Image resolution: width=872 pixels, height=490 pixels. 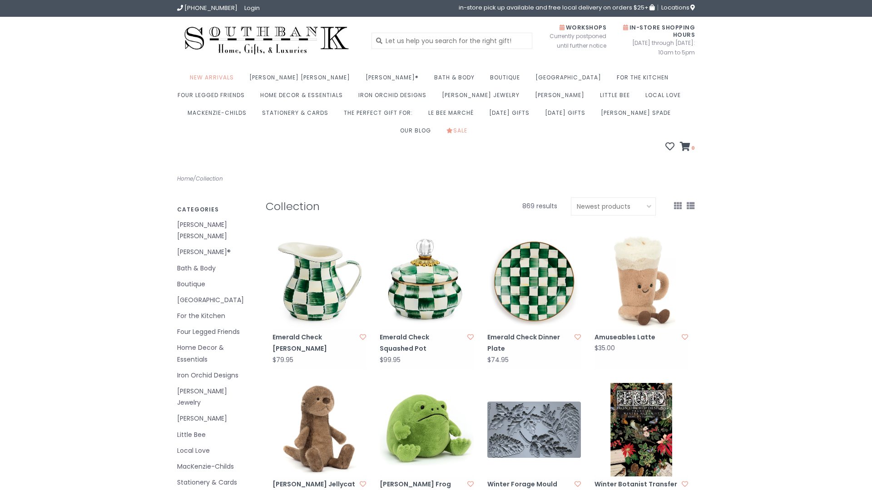 I want to click on span: Locations, so click(x=678, y=7).